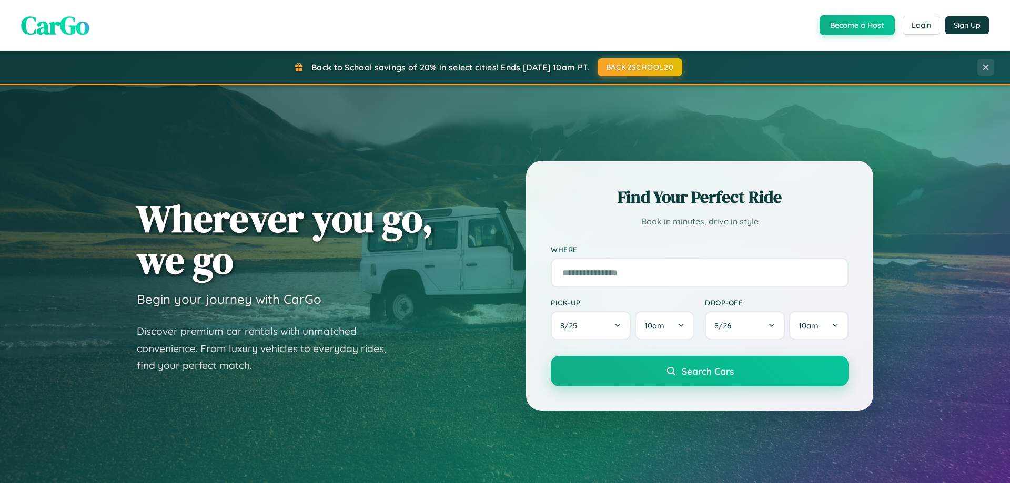 This screenshot has width=1010, height=483. What do you see at coordinates (967, 25) in the screenshot?
I see `button: Sign Up` at bounding box center [967, 25].